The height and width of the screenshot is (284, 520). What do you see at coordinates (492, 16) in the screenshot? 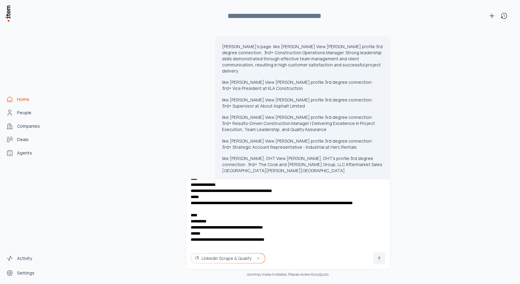
I see `button: New conversation` at bounding box center [492, 16].